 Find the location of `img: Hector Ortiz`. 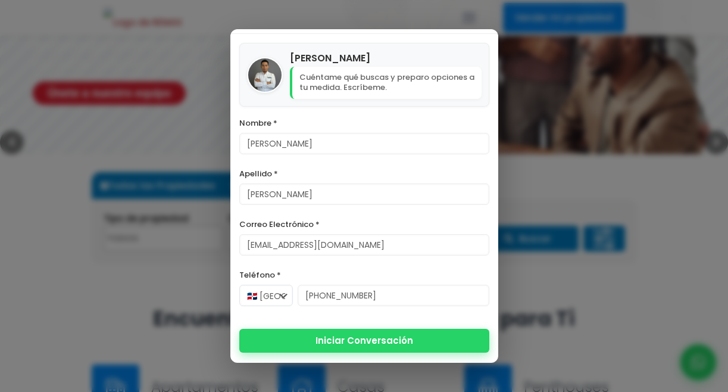

img: Hector Ortiz is located at coordinates (265, 75).